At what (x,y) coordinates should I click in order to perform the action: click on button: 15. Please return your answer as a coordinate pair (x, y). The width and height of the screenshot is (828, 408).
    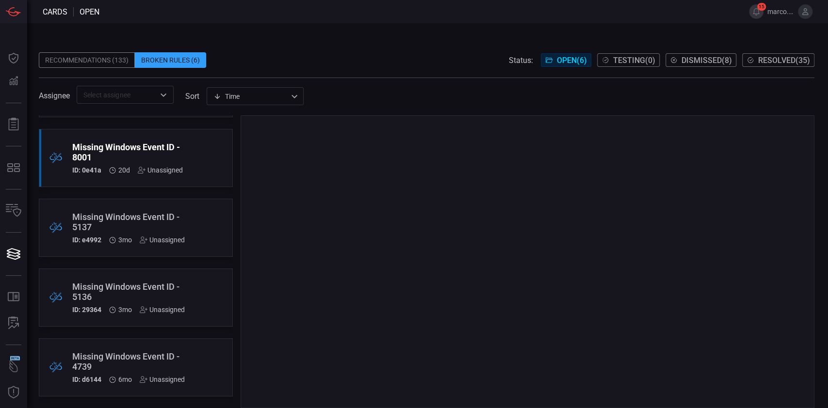
    Looking at the image, I should click on (756, 12).